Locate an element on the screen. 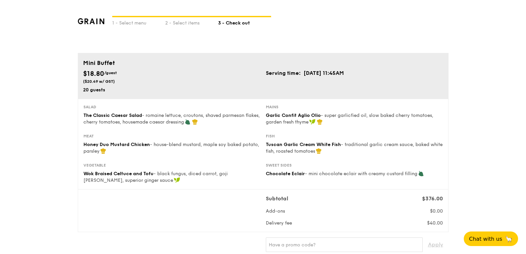 This screenshot has height=254, width=526. span: - mini chocolate eclair with creamy custard filling is located at coordinates (361, 173).